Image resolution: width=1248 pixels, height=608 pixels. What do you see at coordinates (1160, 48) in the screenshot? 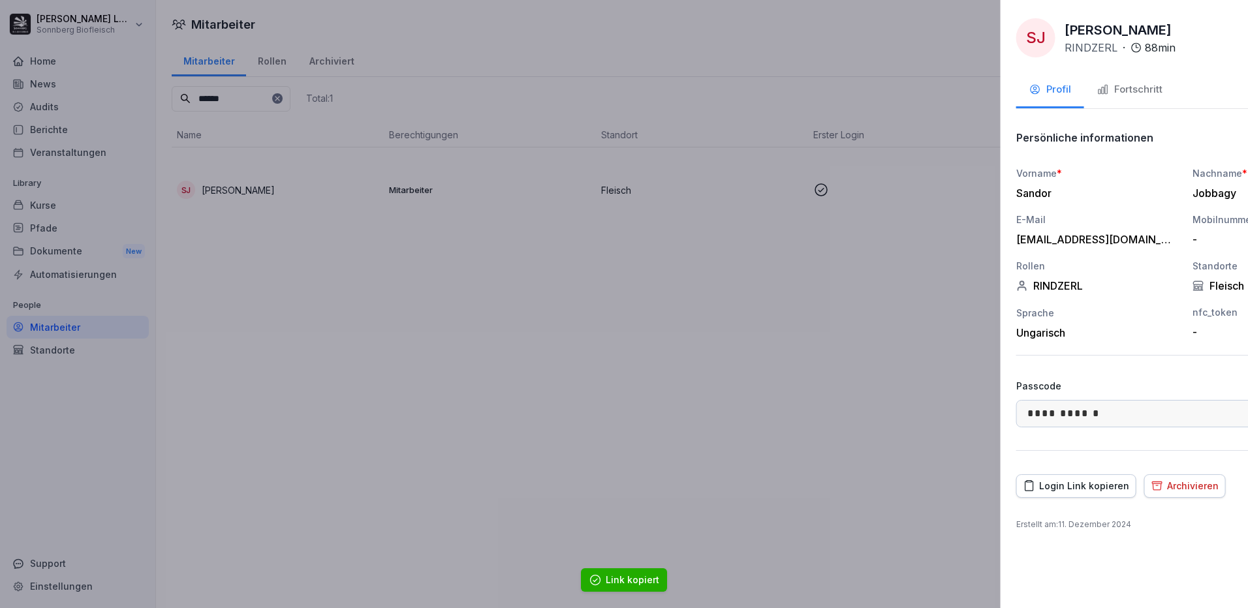
I see `p: 88 min` at bounding box center [1160, 48].